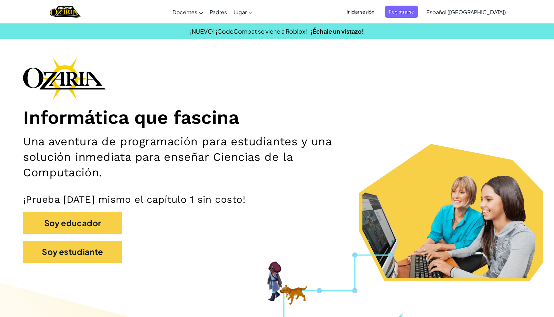  I want to click on span: Jugar, so click(240, 12).